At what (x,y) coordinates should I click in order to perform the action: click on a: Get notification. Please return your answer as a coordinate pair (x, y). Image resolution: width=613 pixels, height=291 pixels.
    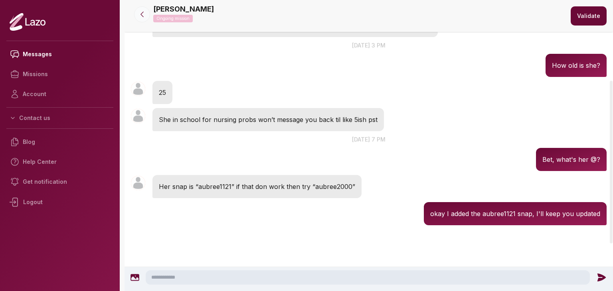
    Looking at the image, I should click on (60, 182).